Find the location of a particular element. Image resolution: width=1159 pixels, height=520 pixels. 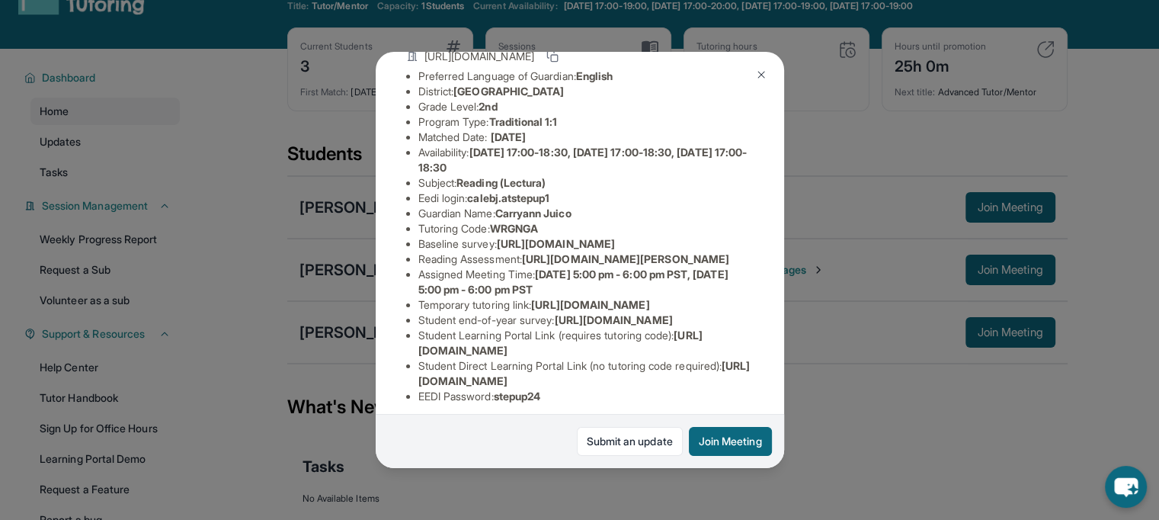

li: Availability: is located at coordinates (586, 160).